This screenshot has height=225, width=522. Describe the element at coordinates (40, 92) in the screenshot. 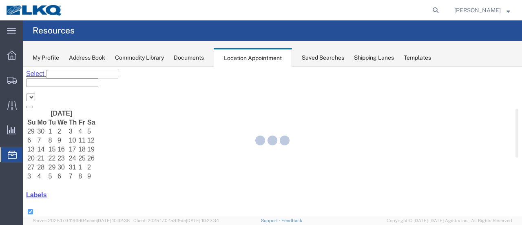

I see `td: 23` at that location.